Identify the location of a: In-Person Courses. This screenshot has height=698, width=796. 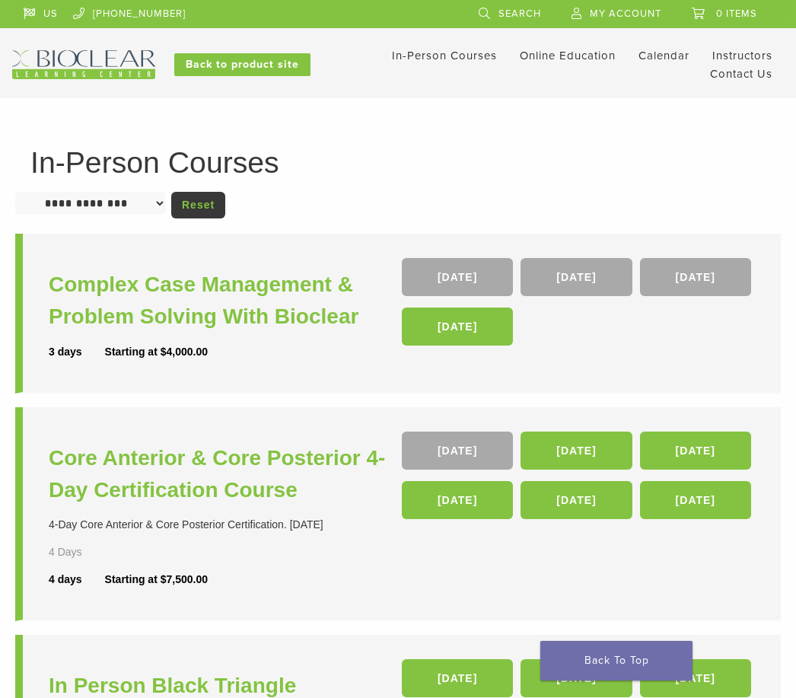
(445, 56).